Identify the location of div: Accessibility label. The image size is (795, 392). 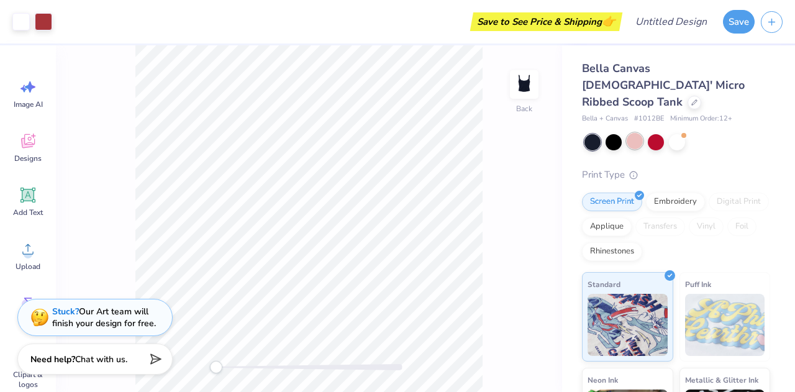
(216, 367).